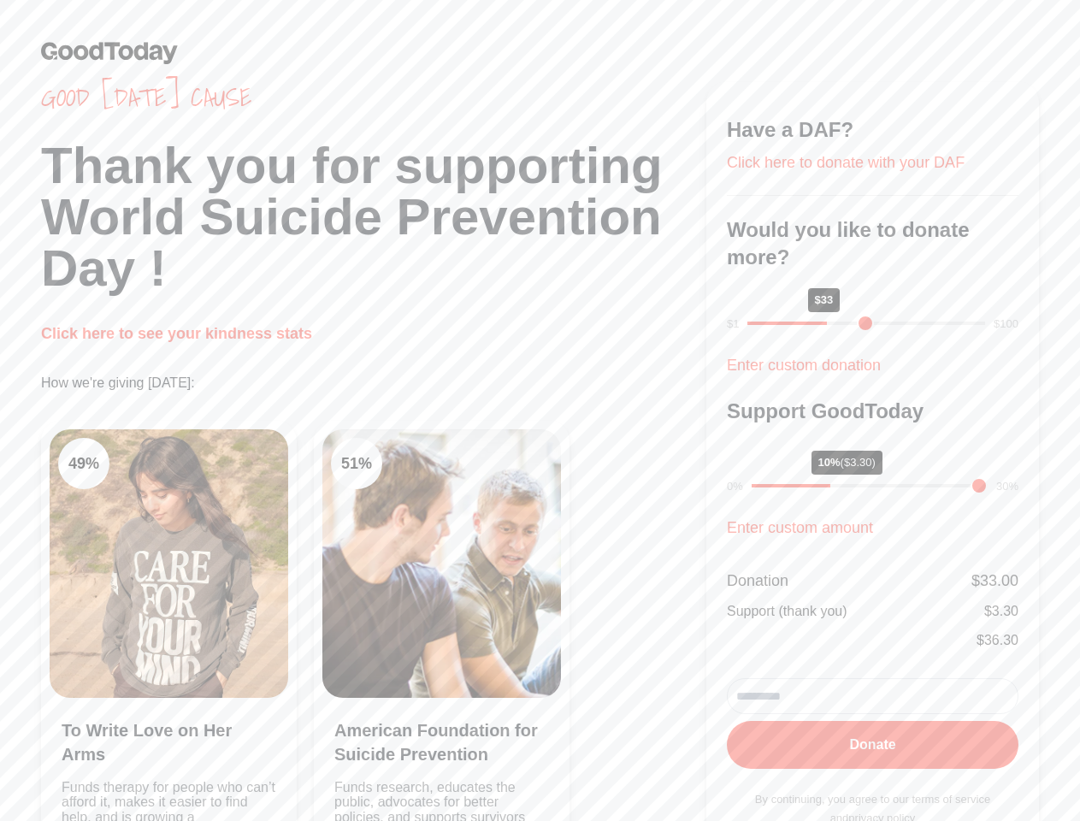 The height and width of the screenshot is (821, 1080). What do you see at coordinates (872, 130) in the screenshot?
I see `h3: Have a DAF?` at bounding box center [872, 130].